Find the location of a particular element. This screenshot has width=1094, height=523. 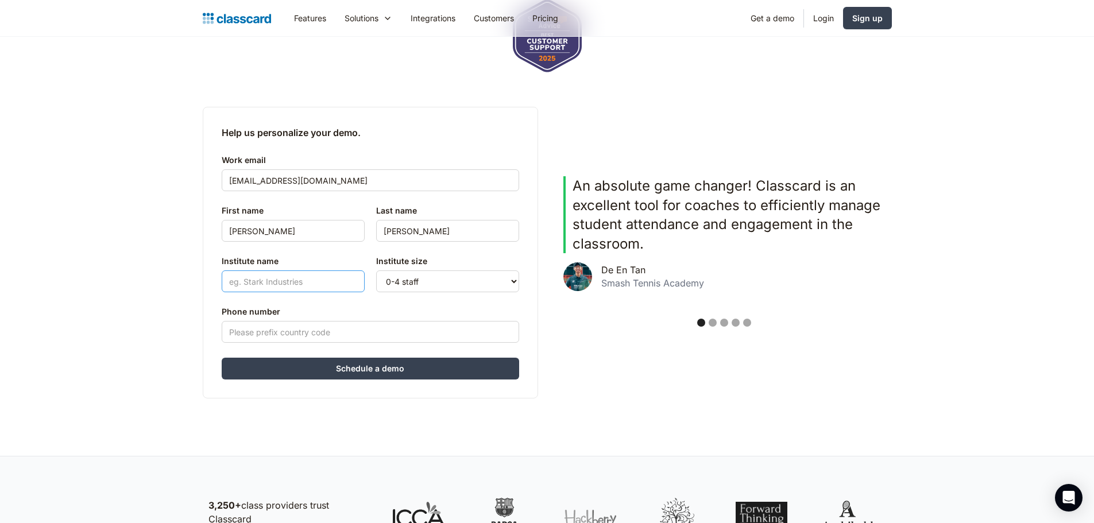

div: De En Tan is located at coordinates (623, 270).